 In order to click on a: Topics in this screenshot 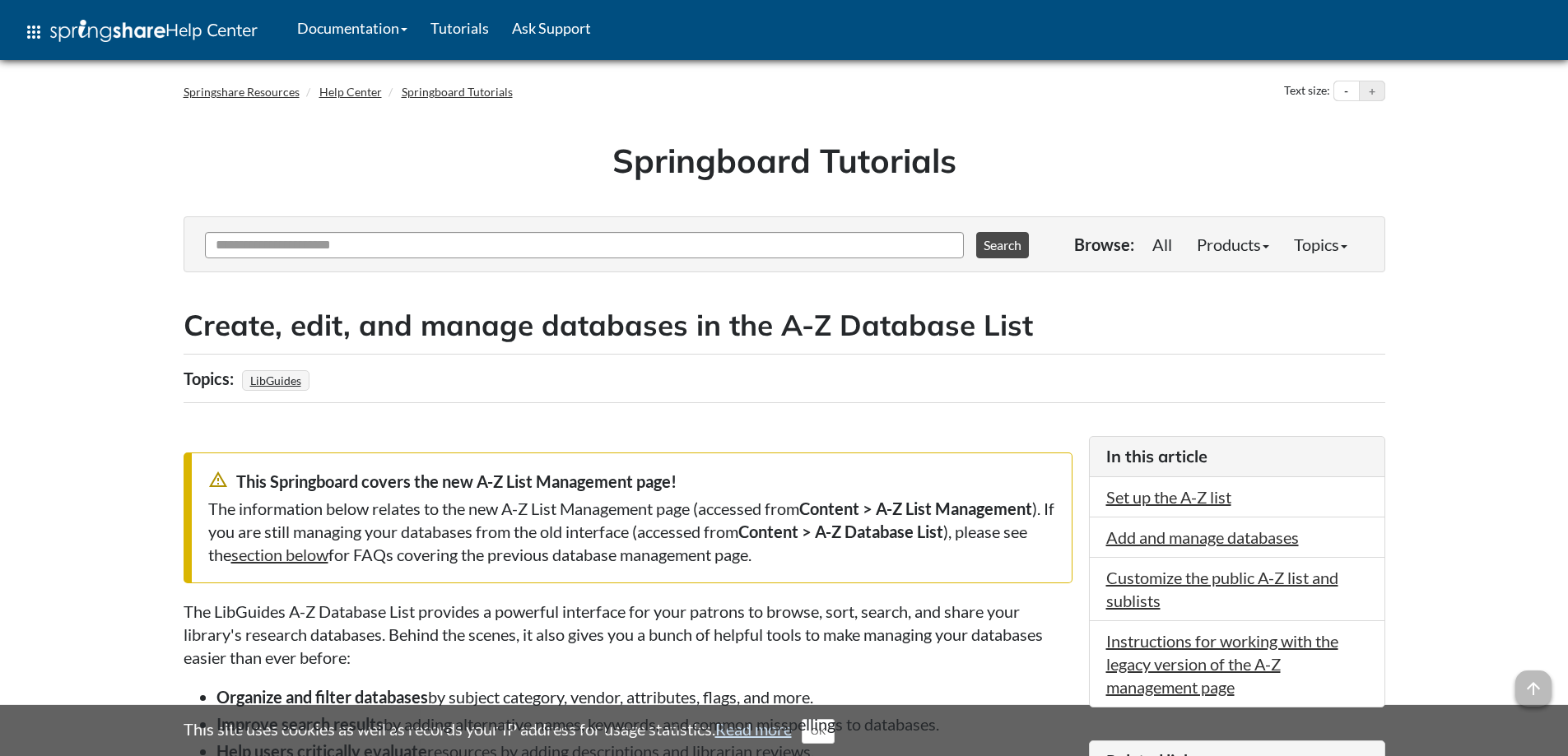, I will do `click(1320, 244)`.